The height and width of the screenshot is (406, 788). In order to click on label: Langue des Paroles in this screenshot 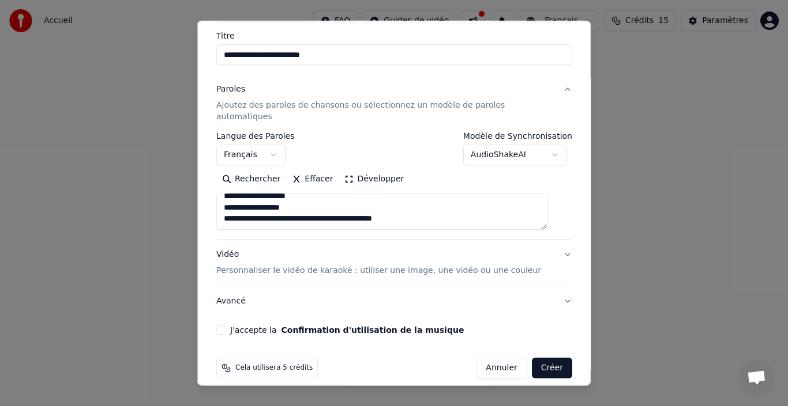, I will do `click(255, 136)`.